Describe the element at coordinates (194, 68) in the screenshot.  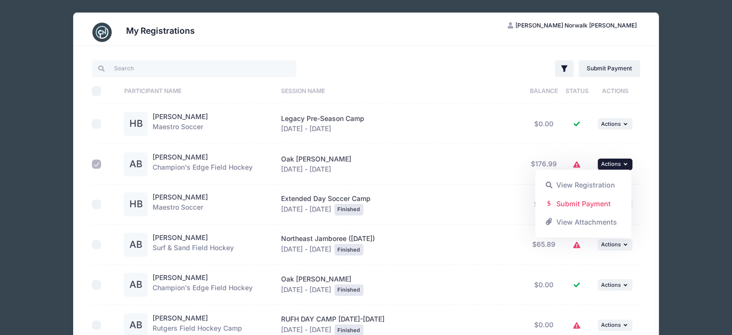
I see `input: Search` at that location.